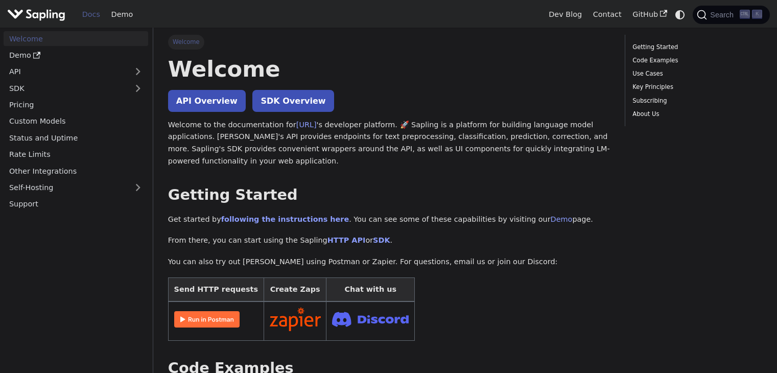  What do you see at coordinates (138, 88) in the screenshot?
I see `button: Expand sidebar category 'SDK'` at bounding box center [138, 88].